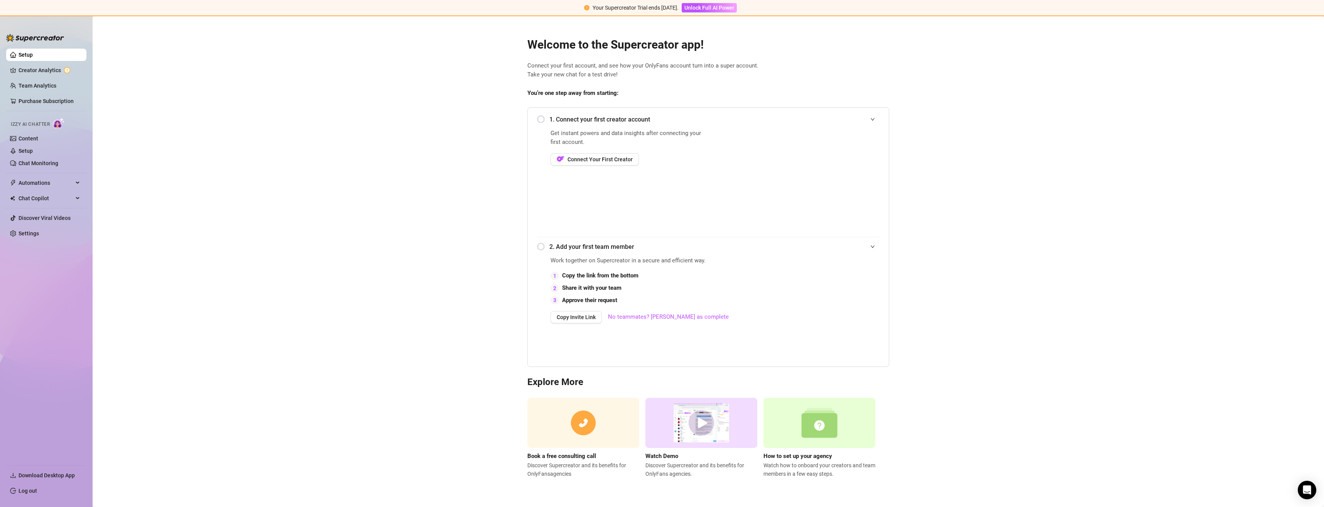 The height and width of the screenshot is (507, 1324). Describe the element at coordinates (708, 247) in the screenshot. I see `div: 2. Add your first team member` at that location.